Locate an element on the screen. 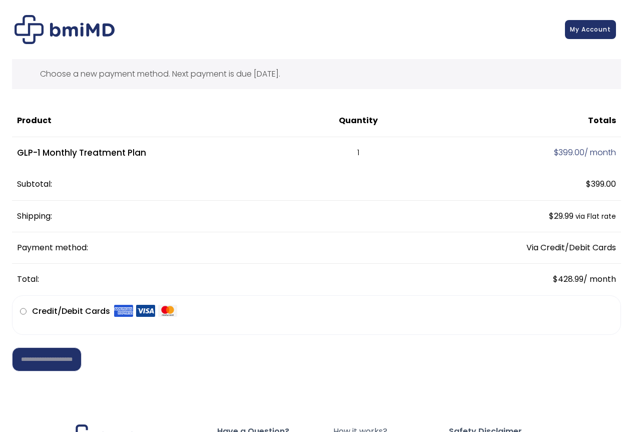 The image size is (633, 432). a: My Account is located at coordinates (590, 30).